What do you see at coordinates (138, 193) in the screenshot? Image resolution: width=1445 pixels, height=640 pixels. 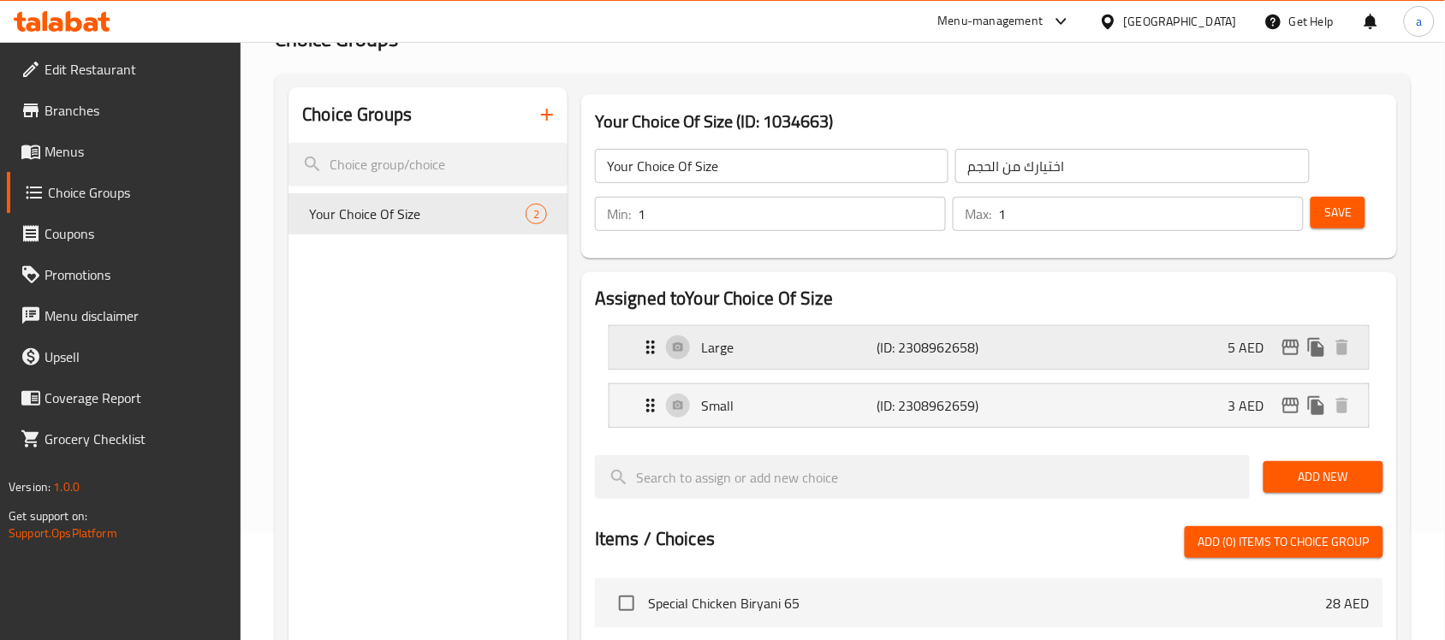 I see `span: Choice Groups` at bounding box center [138, 193].